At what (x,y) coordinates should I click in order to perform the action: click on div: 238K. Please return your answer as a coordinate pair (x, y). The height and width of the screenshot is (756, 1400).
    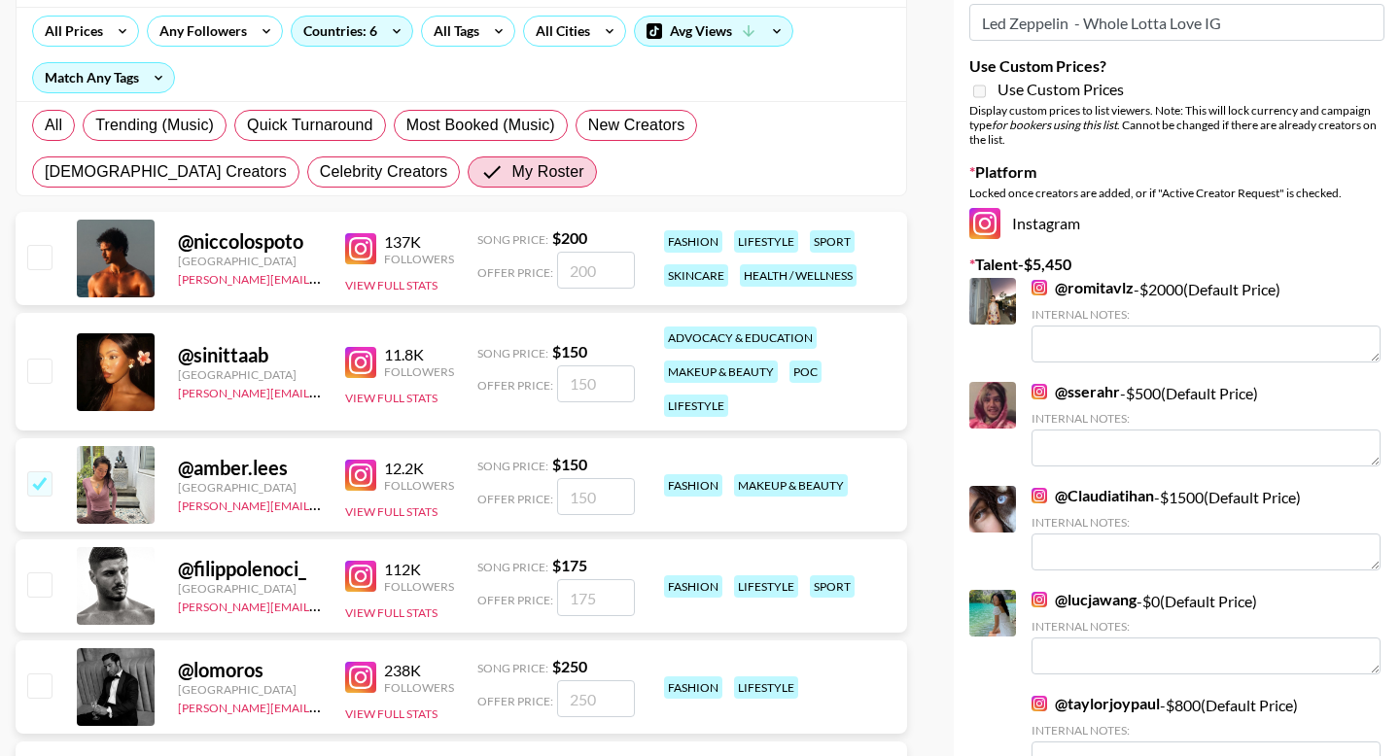
    Looking at the image, I should click on (419, 671).